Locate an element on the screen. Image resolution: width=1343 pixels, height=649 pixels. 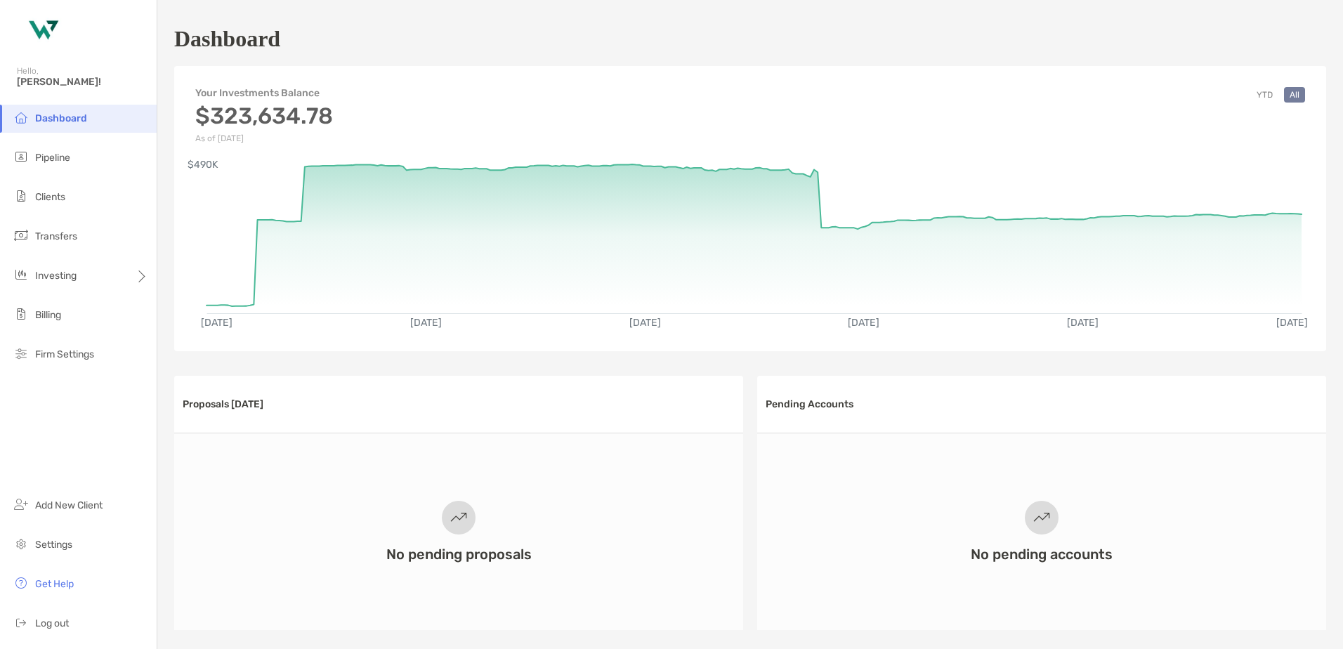
h3: No pending accounts is located at coordinates (1042, 554).